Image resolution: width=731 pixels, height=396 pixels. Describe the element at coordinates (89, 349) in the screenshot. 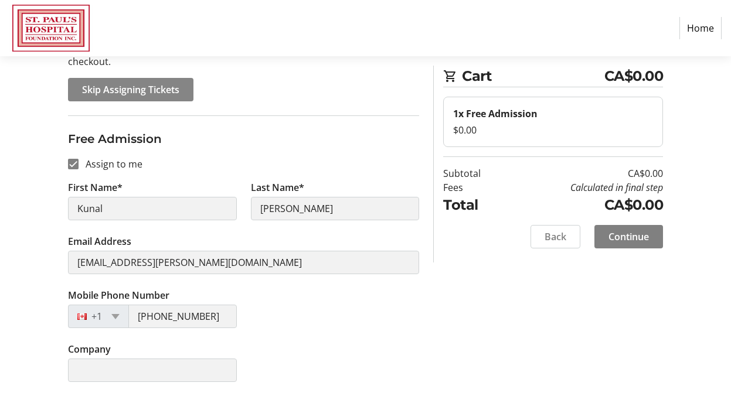

I see `label: Company` at that location.